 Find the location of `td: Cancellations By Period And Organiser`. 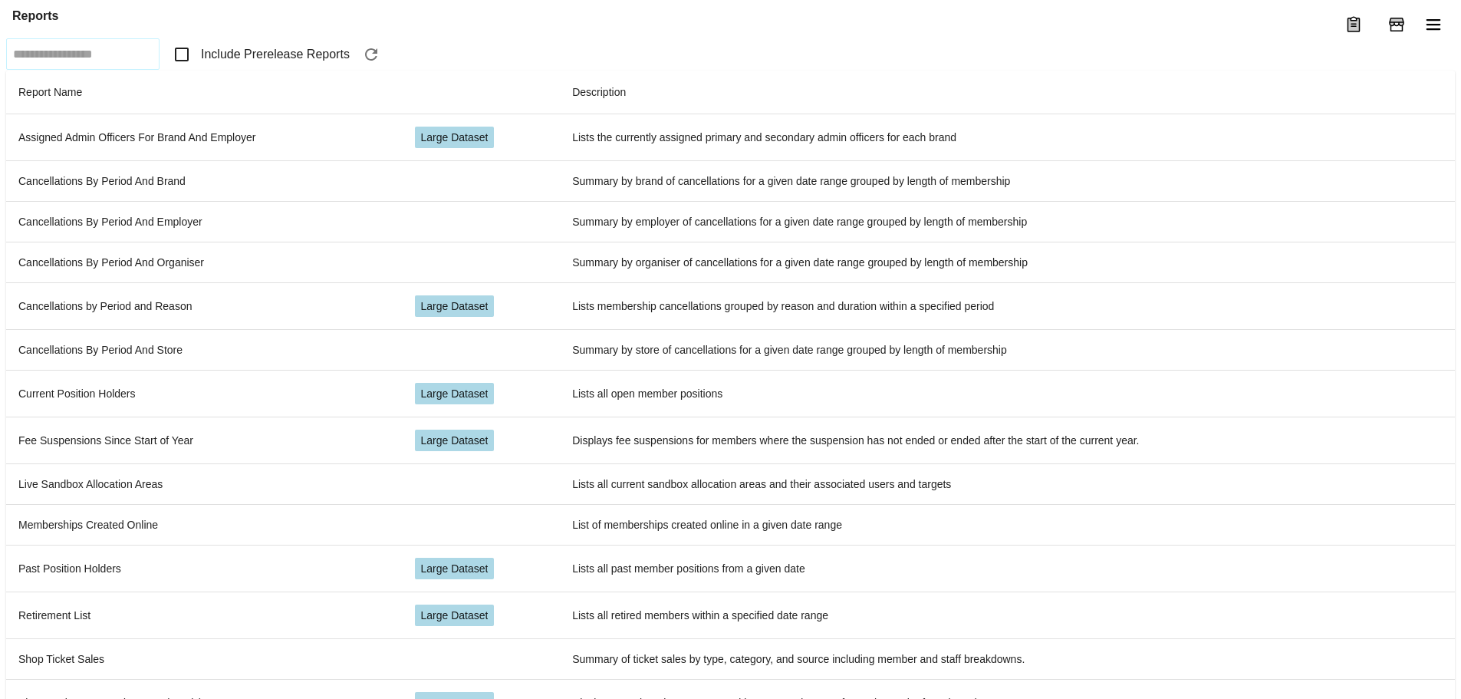

td: Cancellations By Period And Organiser is located at coordinates (204, 262).